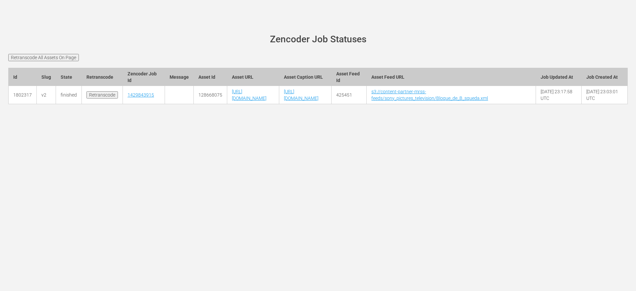 The image size is (636, 291). Describe the element at coordinates (179, 77) in the screenshot. I see `th: Message` at that location.